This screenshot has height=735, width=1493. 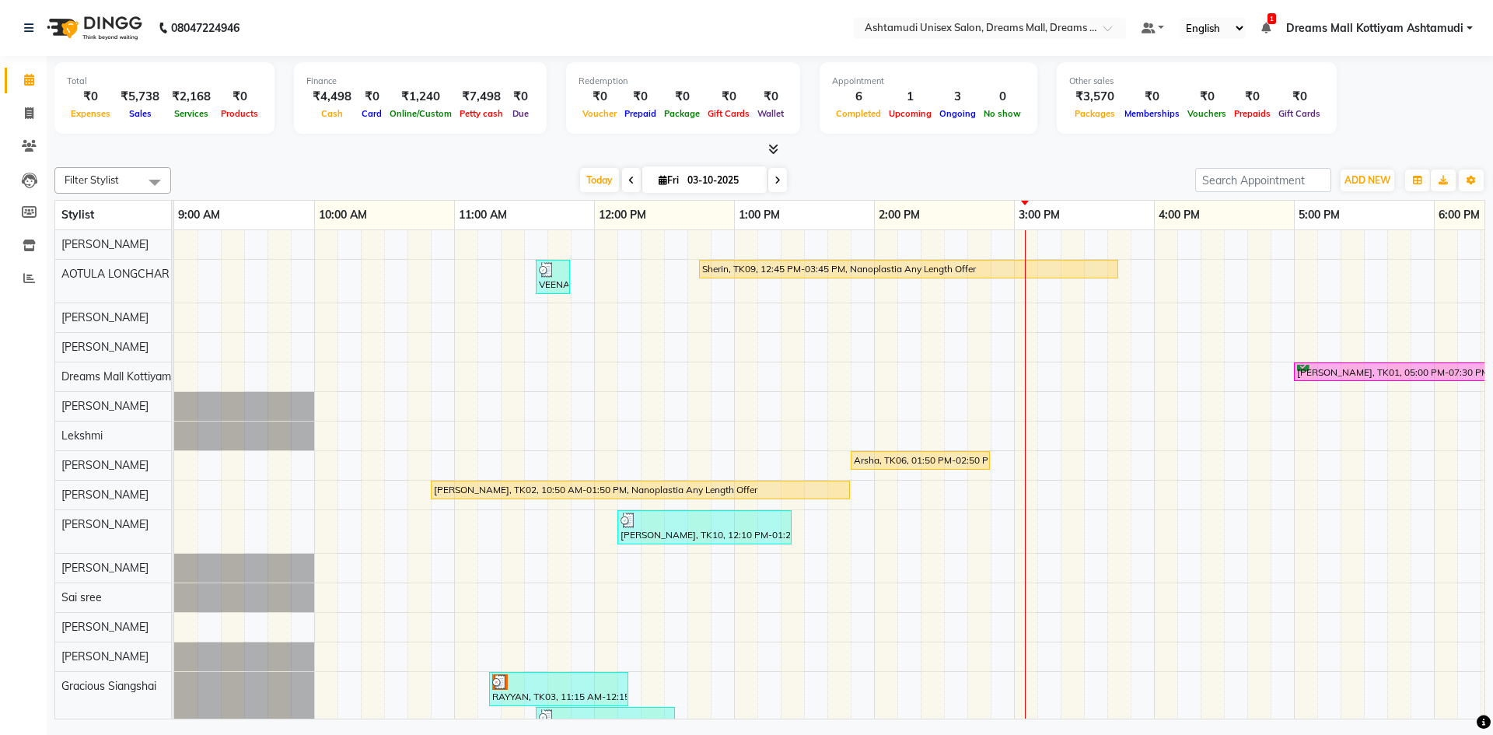 What do you see at coordinates (481, 96) in the screenshot?
I see `div: ₹7,498` at bounding box center [481, 96].